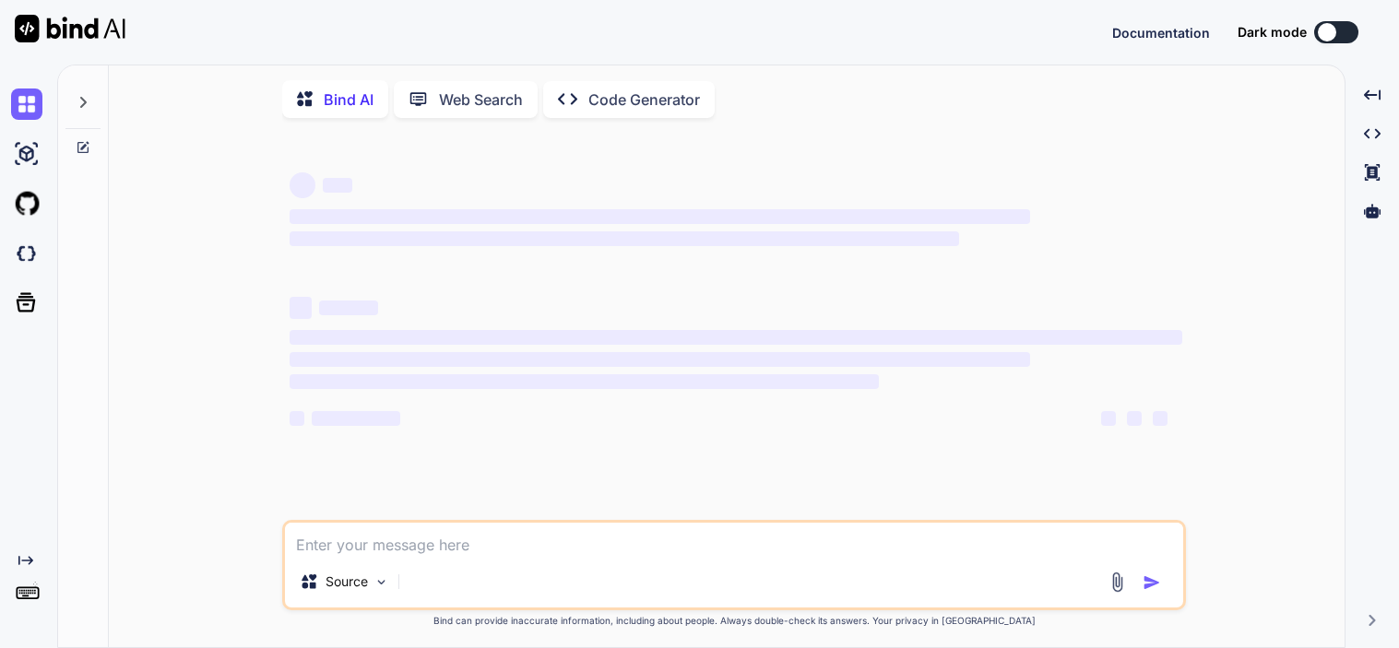 This screenshot has height=648, width=1399. Describe the element at coordinates (1152, 583) in the screenshot. I see `img: icon` at that location.